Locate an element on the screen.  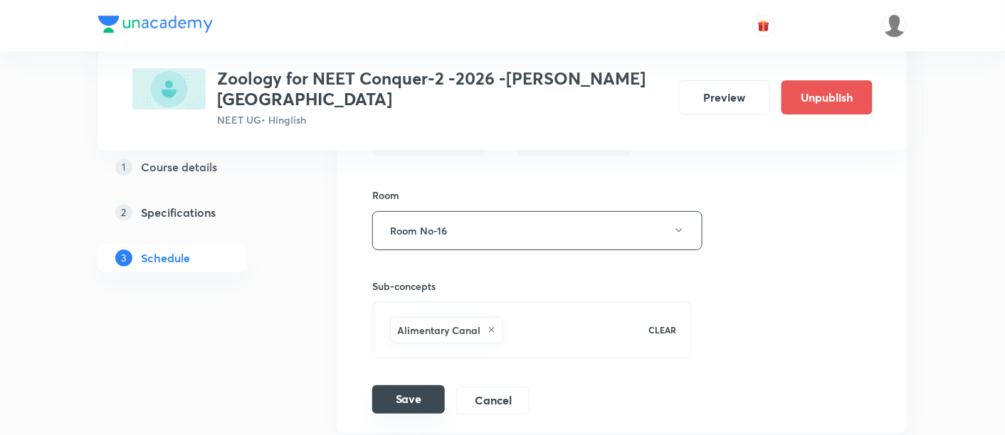
p: CLEAR is located at coordinates (662, 330).